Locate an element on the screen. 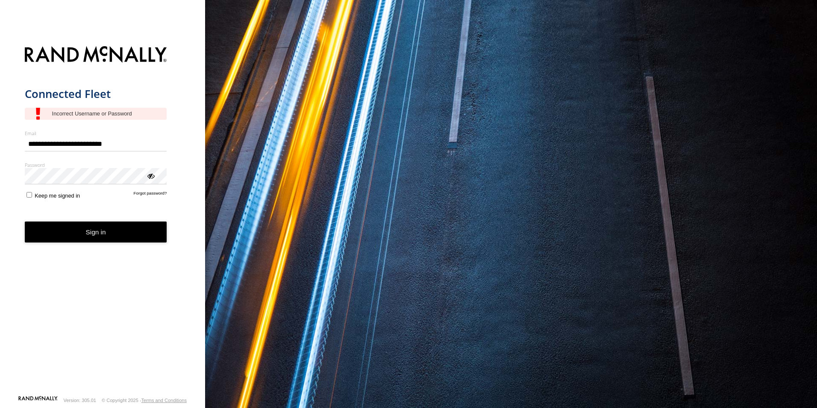 The width and height of the screenshot is (817, 408). h1: Connected Fleet is located at coordinates (96, 94).